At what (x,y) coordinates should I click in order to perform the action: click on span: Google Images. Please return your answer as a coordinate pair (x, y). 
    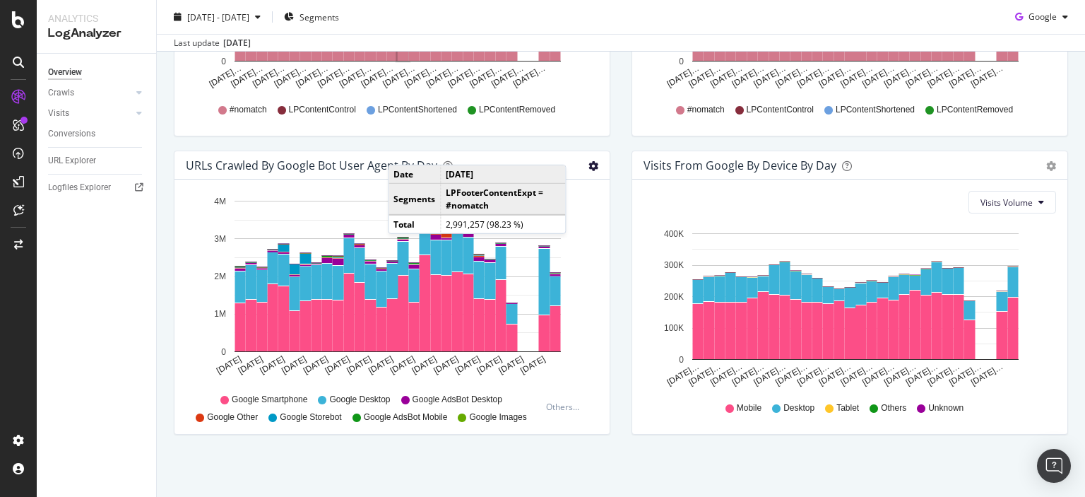
    Looking at the image, I should click on (497, 417).